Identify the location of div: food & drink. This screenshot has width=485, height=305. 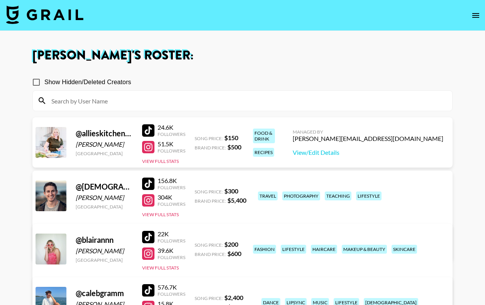
(264, 136).